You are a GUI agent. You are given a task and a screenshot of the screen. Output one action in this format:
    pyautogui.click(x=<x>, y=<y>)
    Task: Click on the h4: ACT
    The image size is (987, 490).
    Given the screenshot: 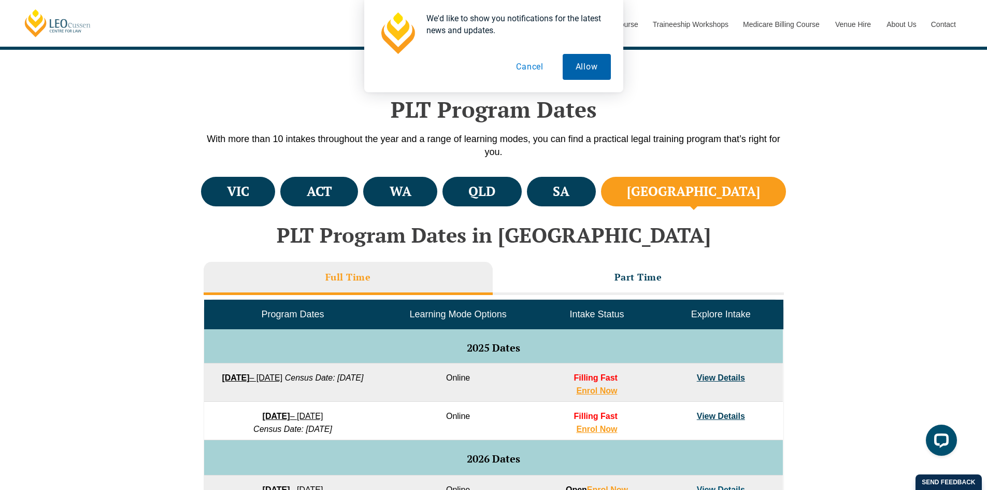 What is the action you would take?
    pyautogui.click(x=319, y=191)
    